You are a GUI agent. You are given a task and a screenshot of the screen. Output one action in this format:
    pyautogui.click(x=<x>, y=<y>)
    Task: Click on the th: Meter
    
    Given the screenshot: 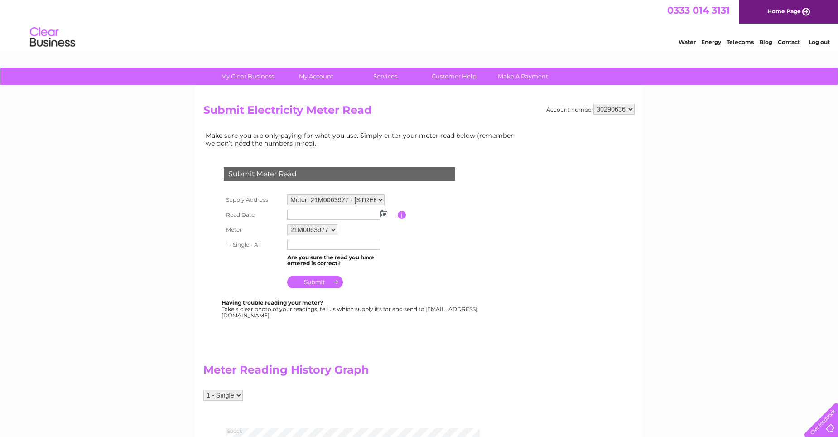 What is the action you would take?
    pyautogui.click(x=253, y=230)
    